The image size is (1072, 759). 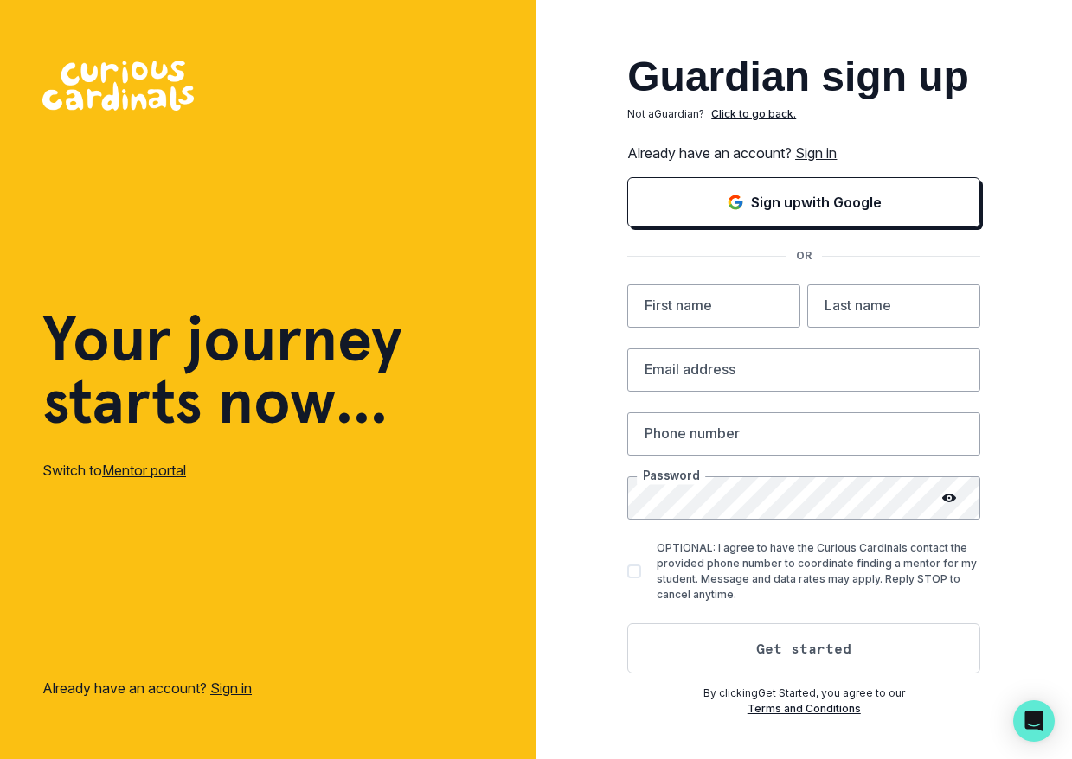 I want to click on h1: Your journey starts now..., so click(x=222, y=370).